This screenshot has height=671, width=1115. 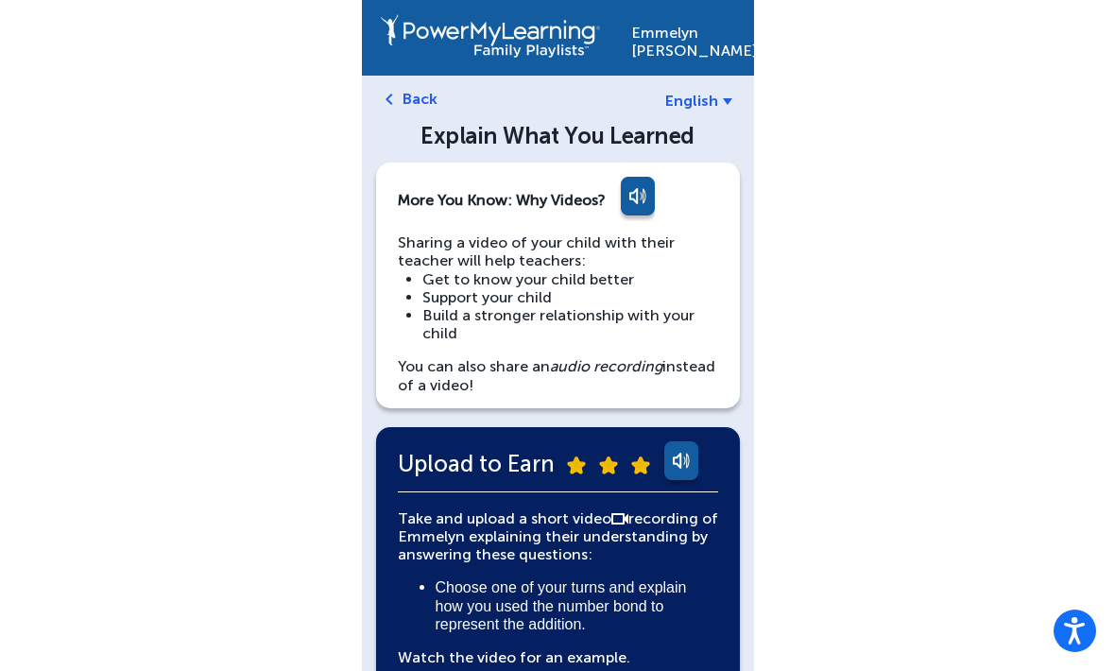 I want to click on li: Build a stronger relationship with your child, so click(x=570, y=324).